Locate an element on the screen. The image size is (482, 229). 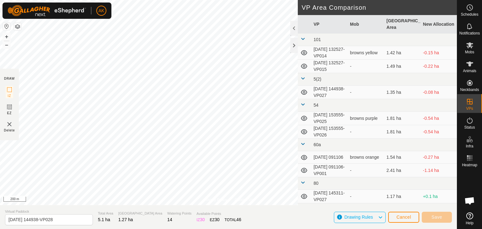
button: Reset Map is located at coordinates (7, 26).